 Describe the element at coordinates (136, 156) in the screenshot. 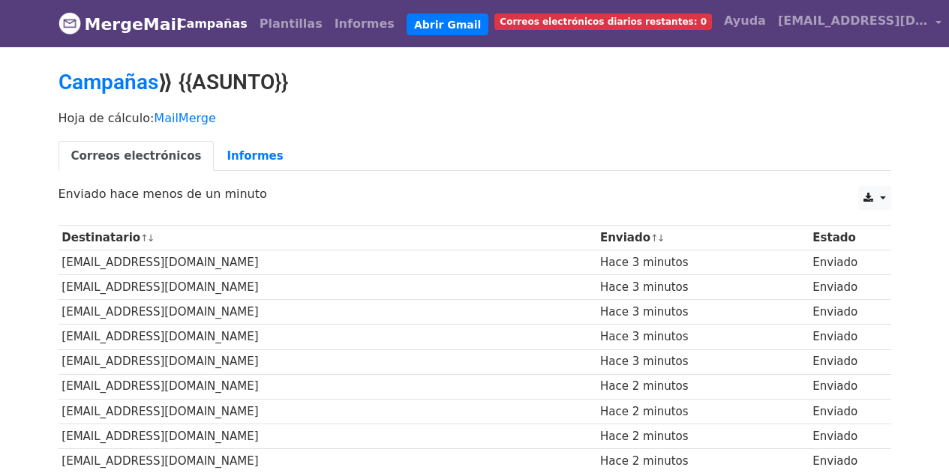

I see `font: Correos electrónicos` at that location.